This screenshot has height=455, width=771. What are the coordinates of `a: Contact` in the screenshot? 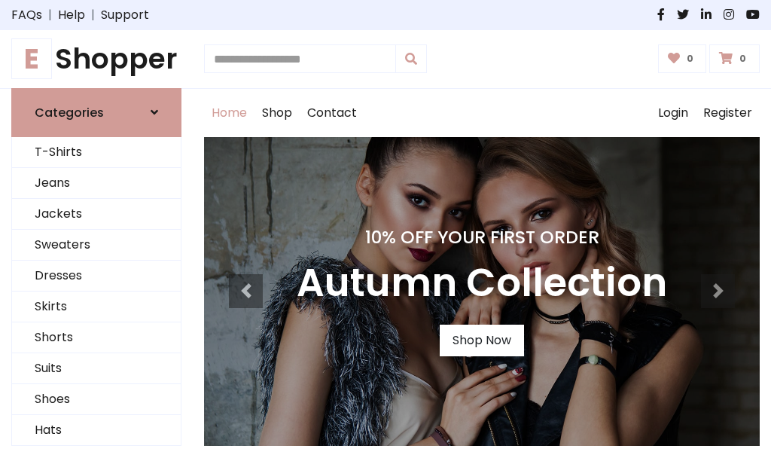 It's located at (332, 113).